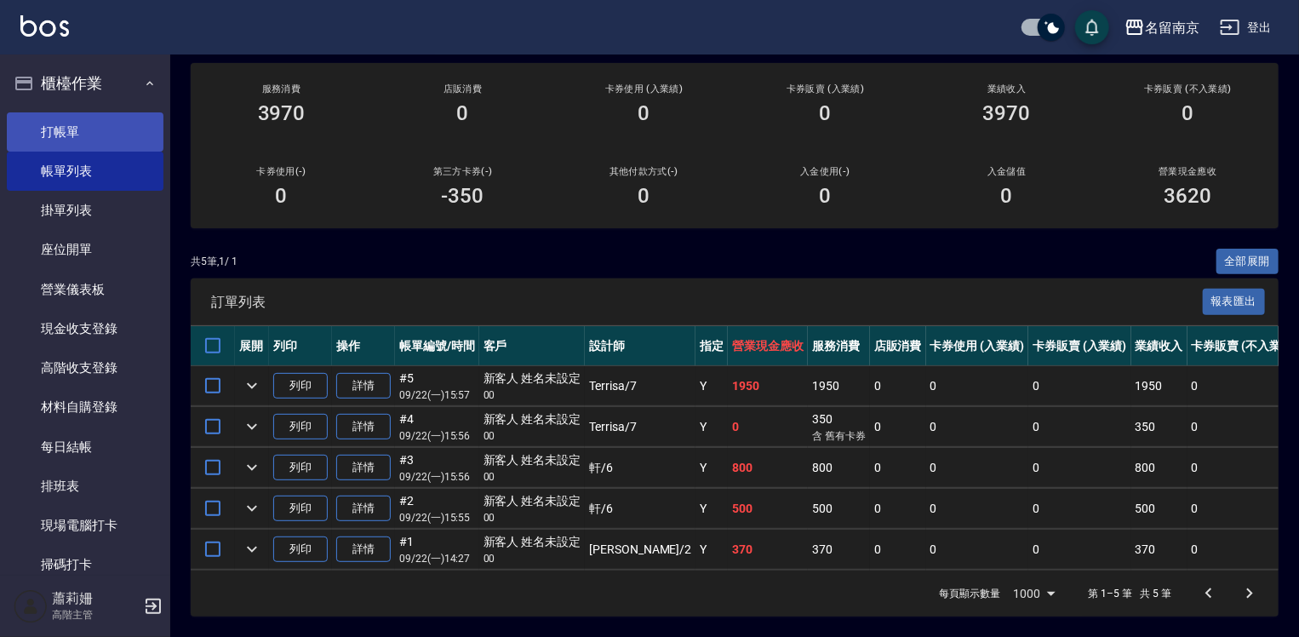  What do you see at coordinates (768, 346) in the screenshot?
I see `th: 營業現金應收` at bounding box center [768, 346].